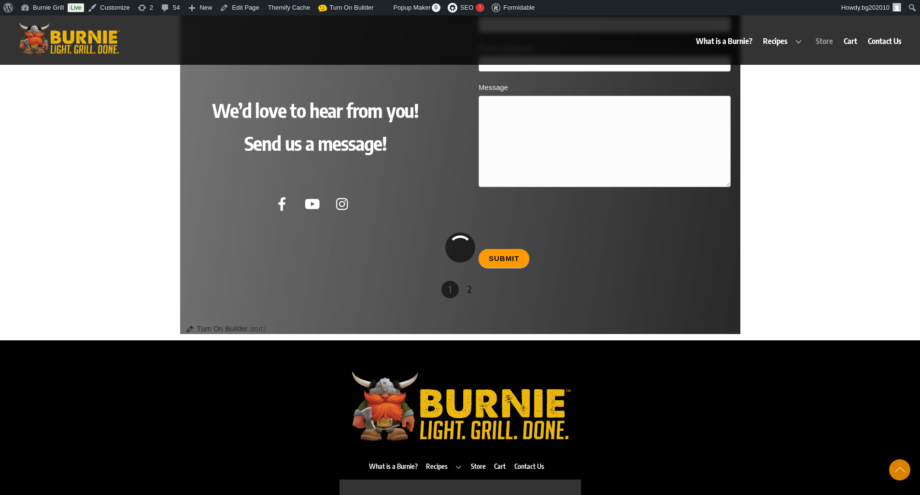 Image resolution: width=920 pixels, height=495 pixels. I want to click on label: Message, so click(604, 88).